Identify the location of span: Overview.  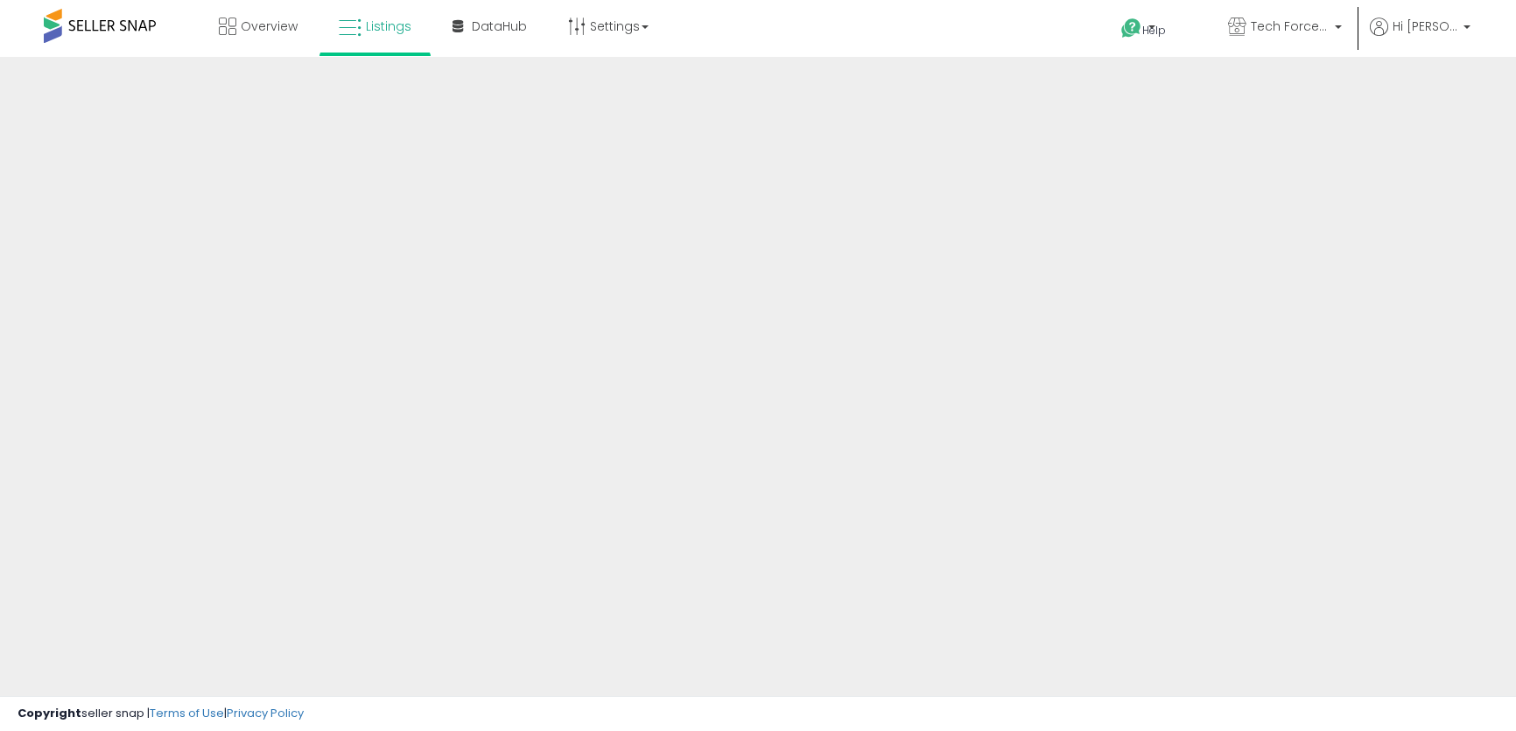
(269, 26).